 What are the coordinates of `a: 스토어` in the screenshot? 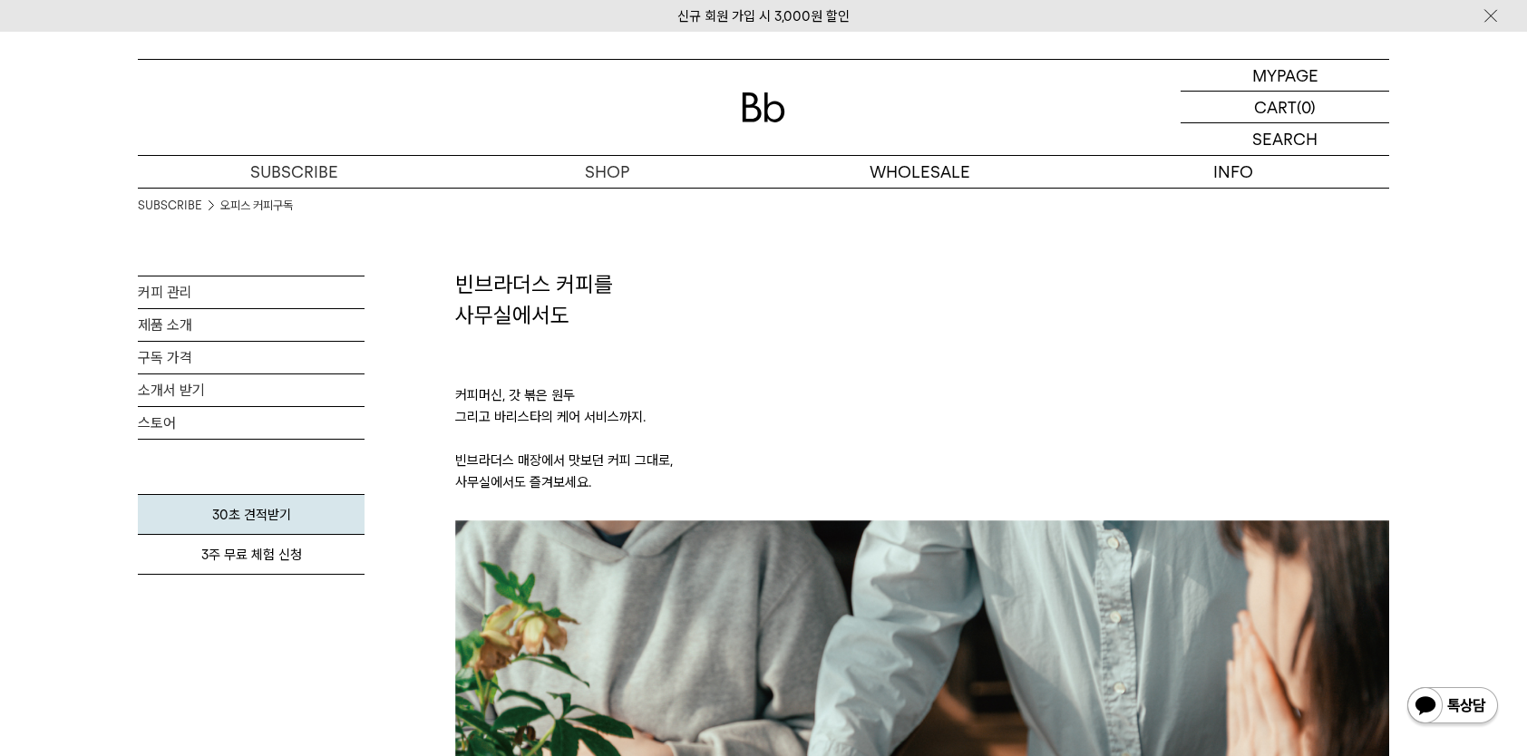 It's located at (251, 423).